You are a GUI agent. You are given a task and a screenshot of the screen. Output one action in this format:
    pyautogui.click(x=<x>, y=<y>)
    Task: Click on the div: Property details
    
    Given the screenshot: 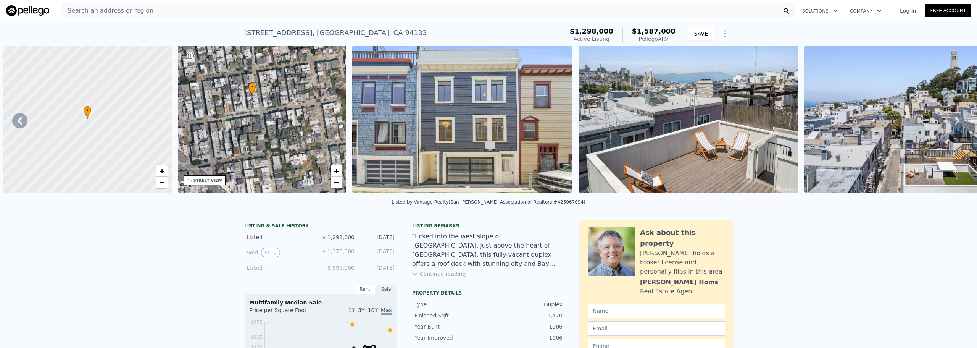 What is the action you would take?
    pyautogui.click(x=488, y=293)
    